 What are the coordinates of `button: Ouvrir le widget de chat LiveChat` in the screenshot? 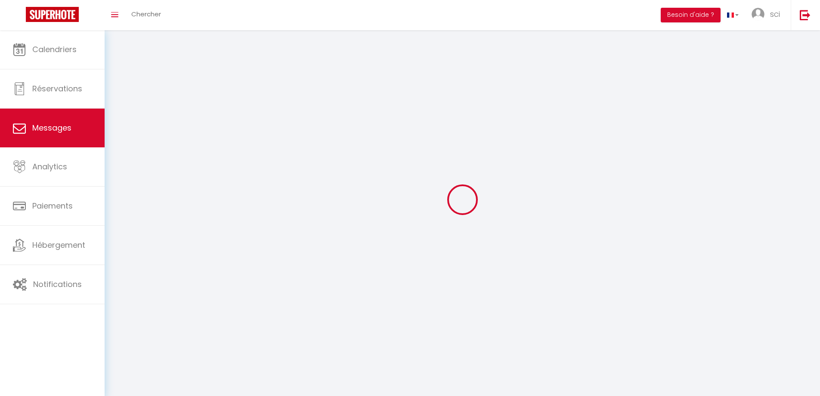 It's located at (20, 16).